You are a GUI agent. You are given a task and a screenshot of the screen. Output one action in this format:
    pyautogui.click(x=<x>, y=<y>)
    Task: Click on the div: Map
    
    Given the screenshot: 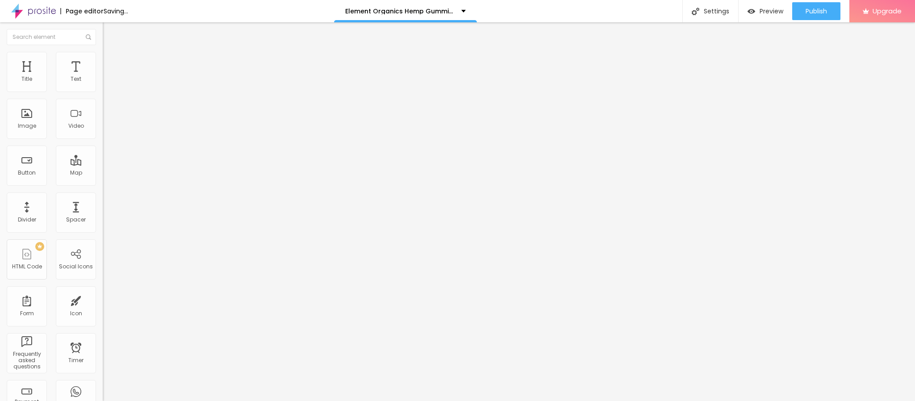 What is the action you would take?
    pyautogui.click(x=76, y=173)
    